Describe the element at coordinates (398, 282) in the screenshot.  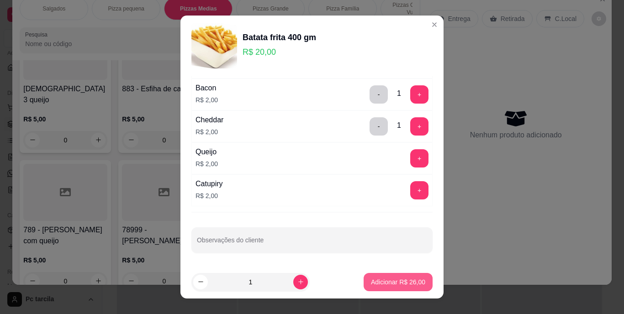
I see `button: Adicionar R$ 26,00` at that location.